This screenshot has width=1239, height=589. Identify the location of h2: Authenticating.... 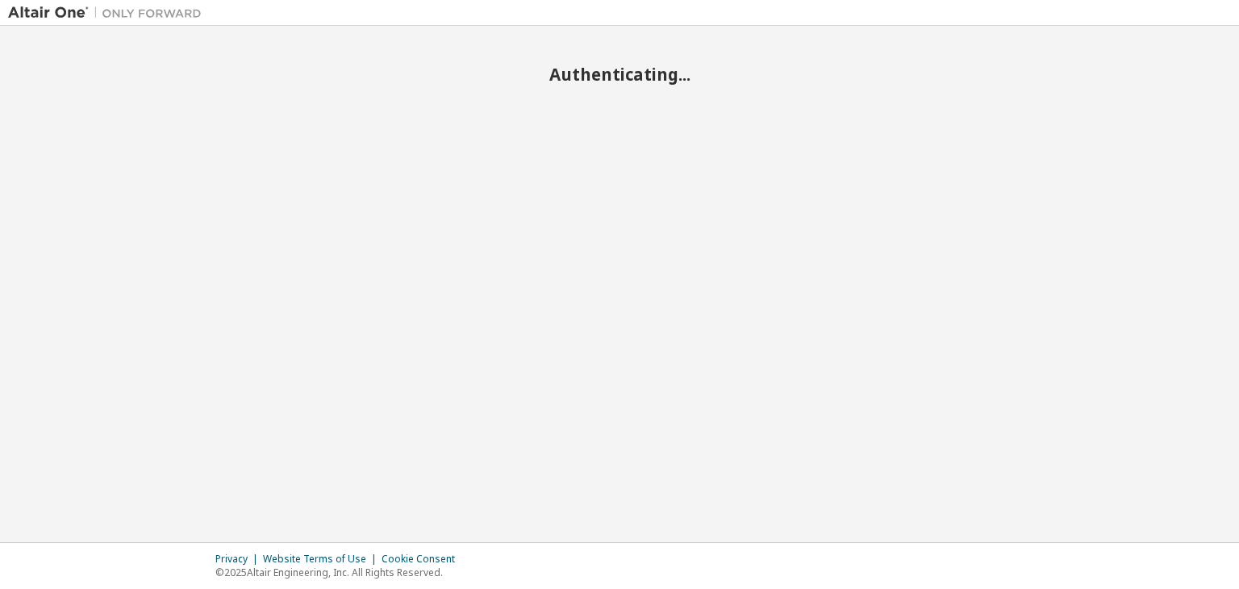
(619, 74).